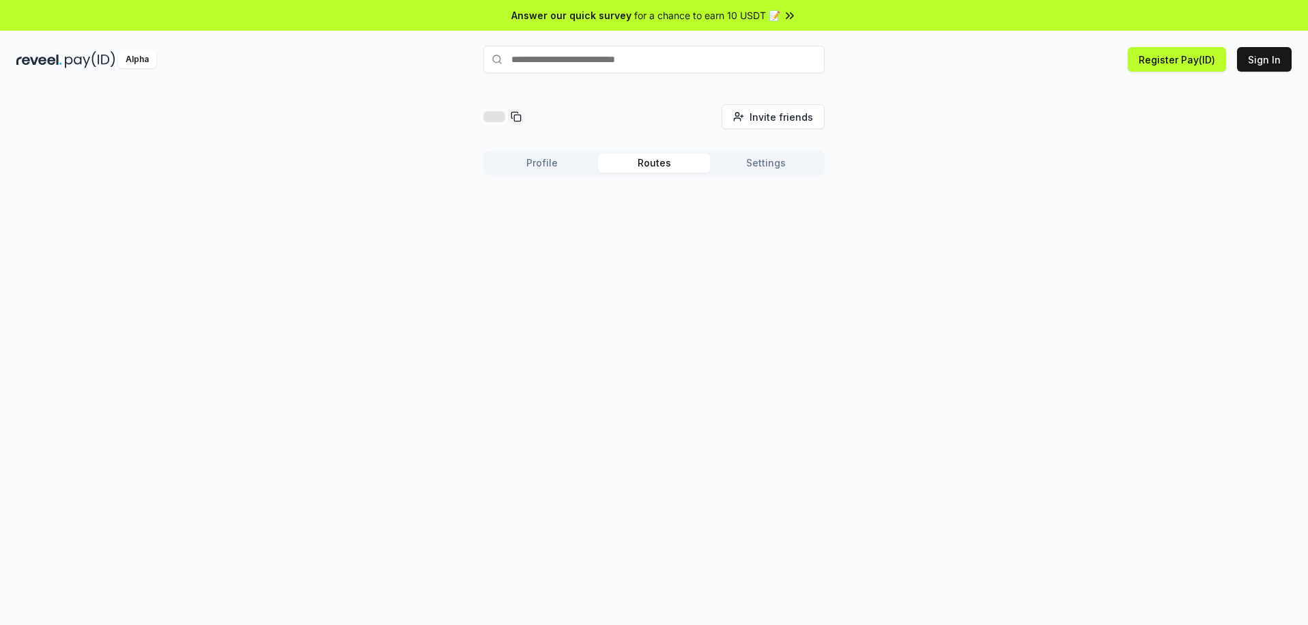 The image size is (1308, 625). I want to click on button: Settings, so click(766, 163).